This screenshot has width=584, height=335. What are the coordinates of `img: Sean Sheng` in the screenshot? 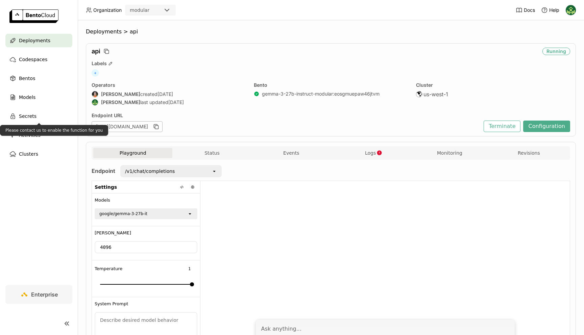 It's located at (95, 94).